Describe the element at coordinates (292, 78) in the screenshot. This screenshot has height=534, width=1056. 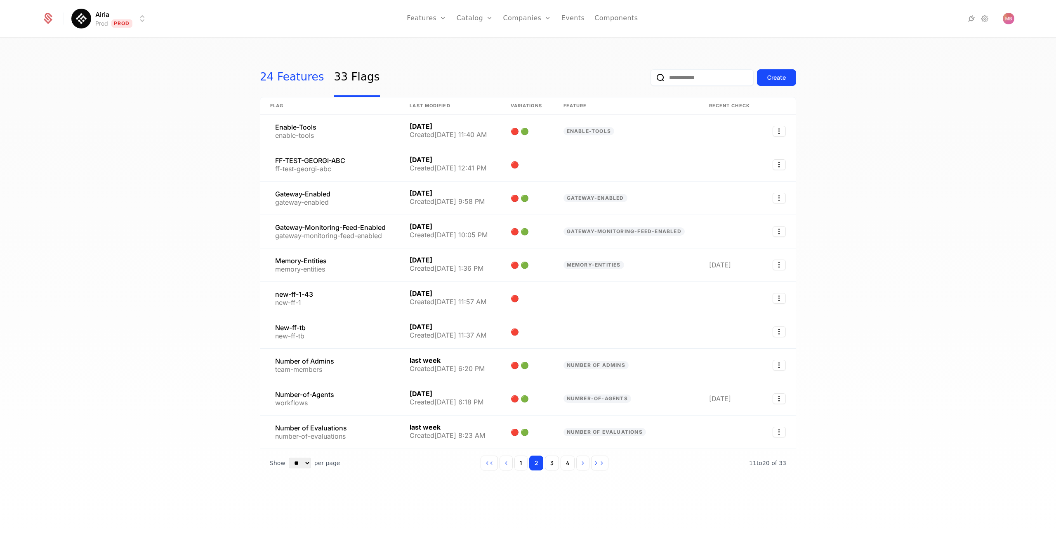
I see `a: 24 Features` at that location.